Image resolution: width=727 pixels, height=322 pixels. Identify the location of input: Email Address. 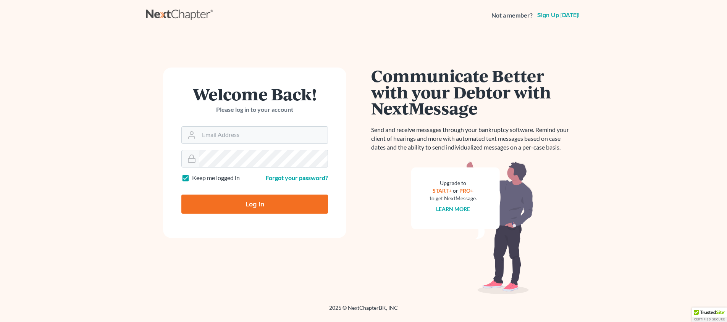
(263, 135).